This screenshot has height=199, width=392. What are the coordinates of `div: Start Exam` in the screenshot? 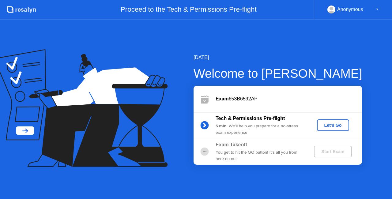 It's located at (333, 152).